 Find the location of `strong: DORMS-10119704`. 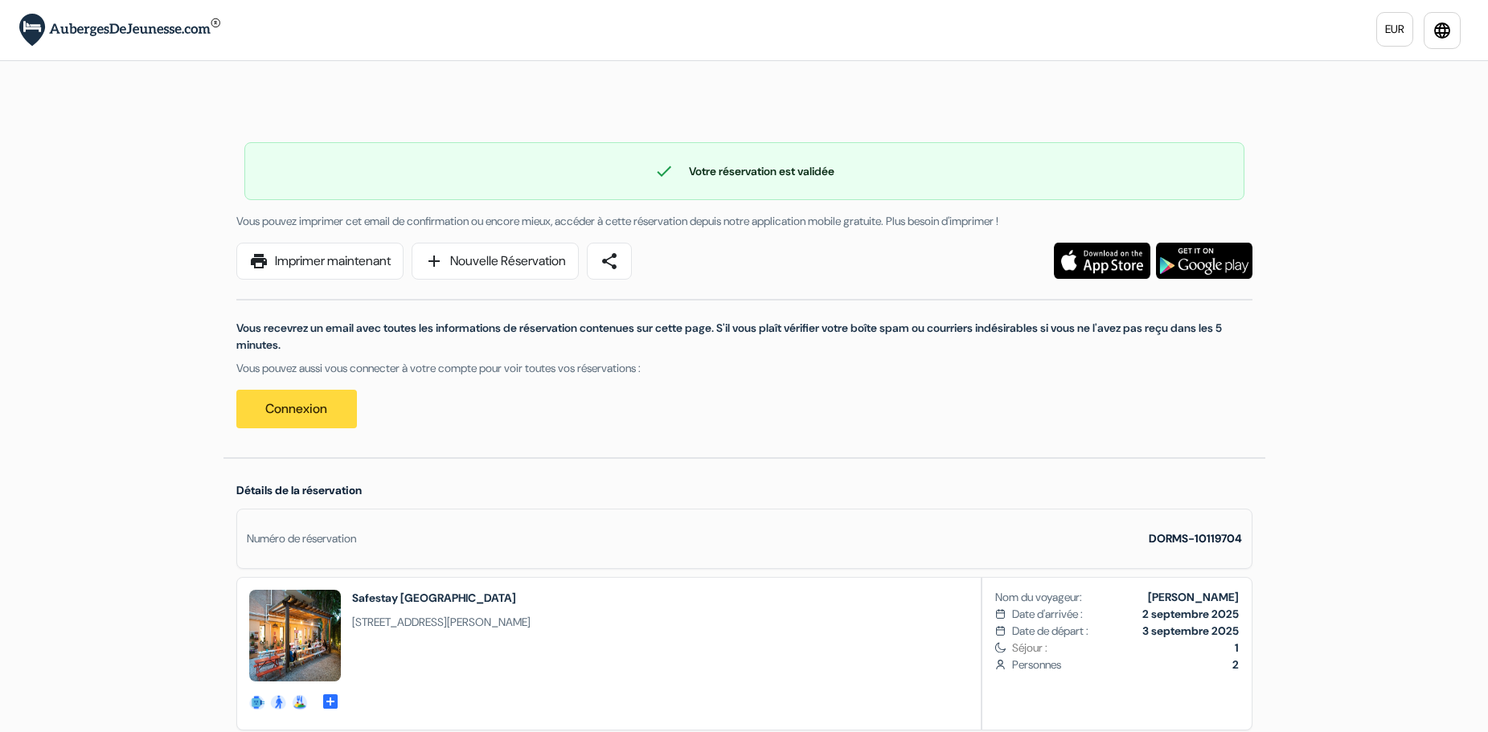

strong: DORMS-10119704 is located at coordinates (1195, 538).